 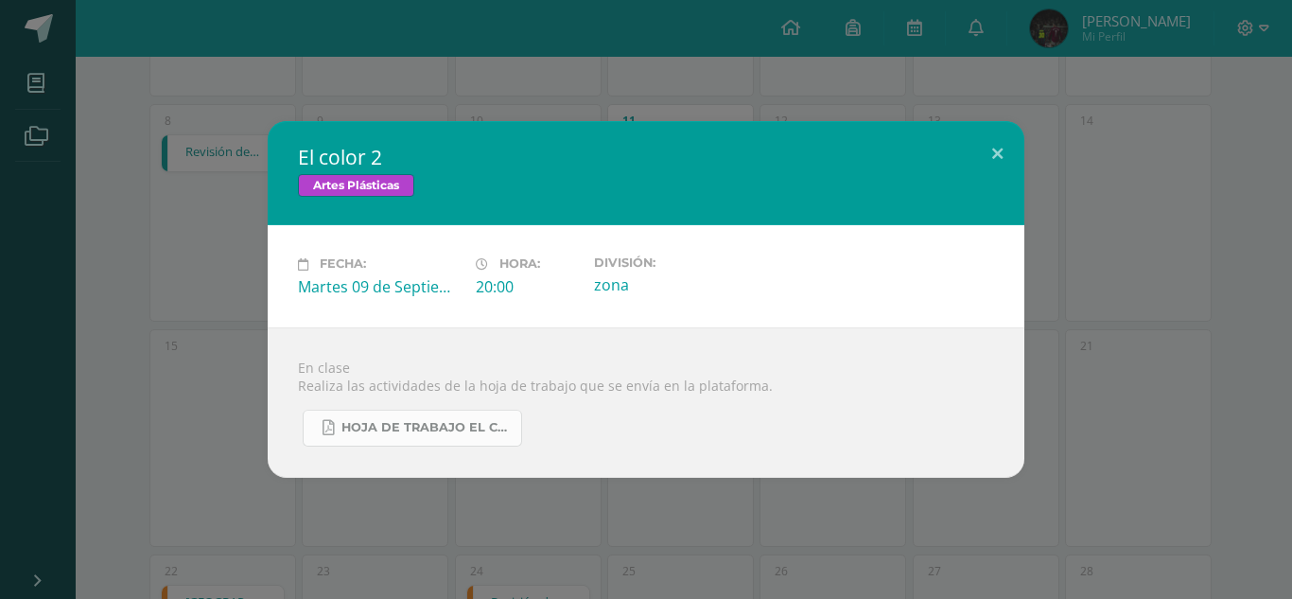 What do you see at coordinates (675, 262) in the screenshot?
I see `label: División:` at bounding box center [675, 262].